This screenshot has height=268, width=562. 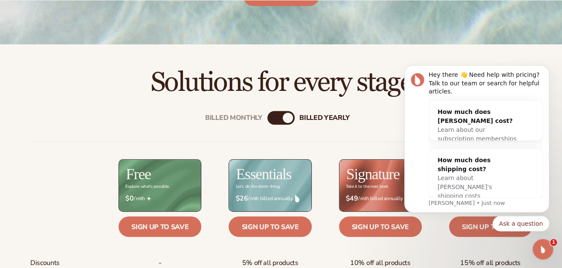 I want to click on div: How much does shipping cost?, so click(x=86, y=119).